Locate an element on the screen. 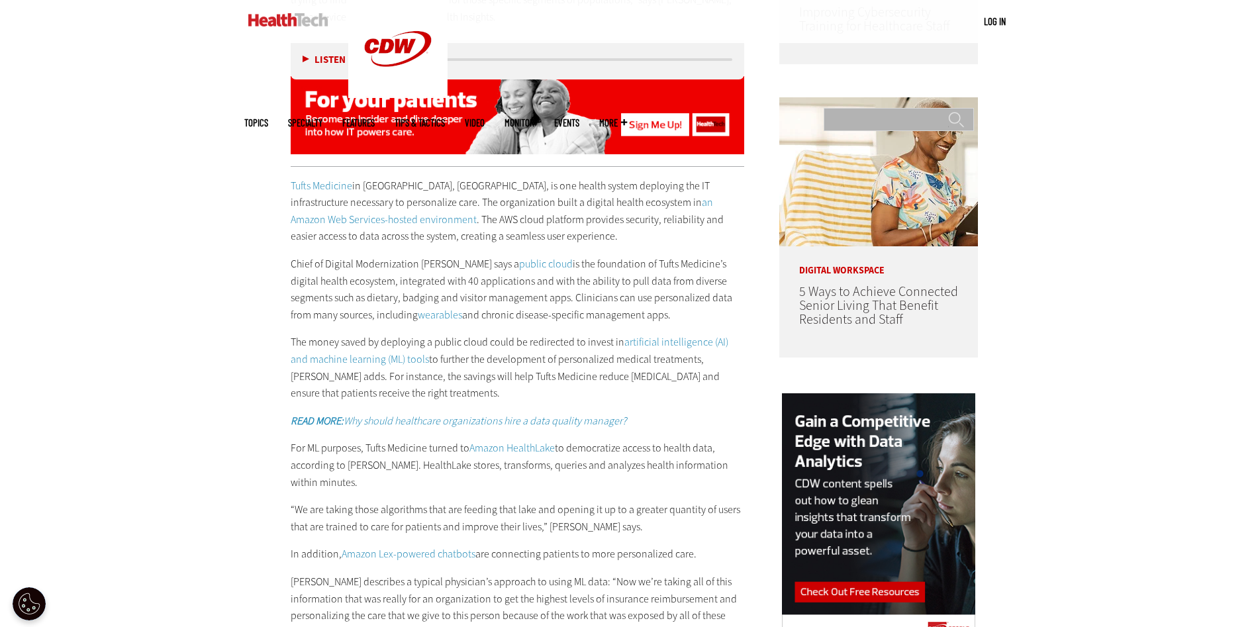  img: Networking Solutions for Senior Living is located at coordinates (878, 171).